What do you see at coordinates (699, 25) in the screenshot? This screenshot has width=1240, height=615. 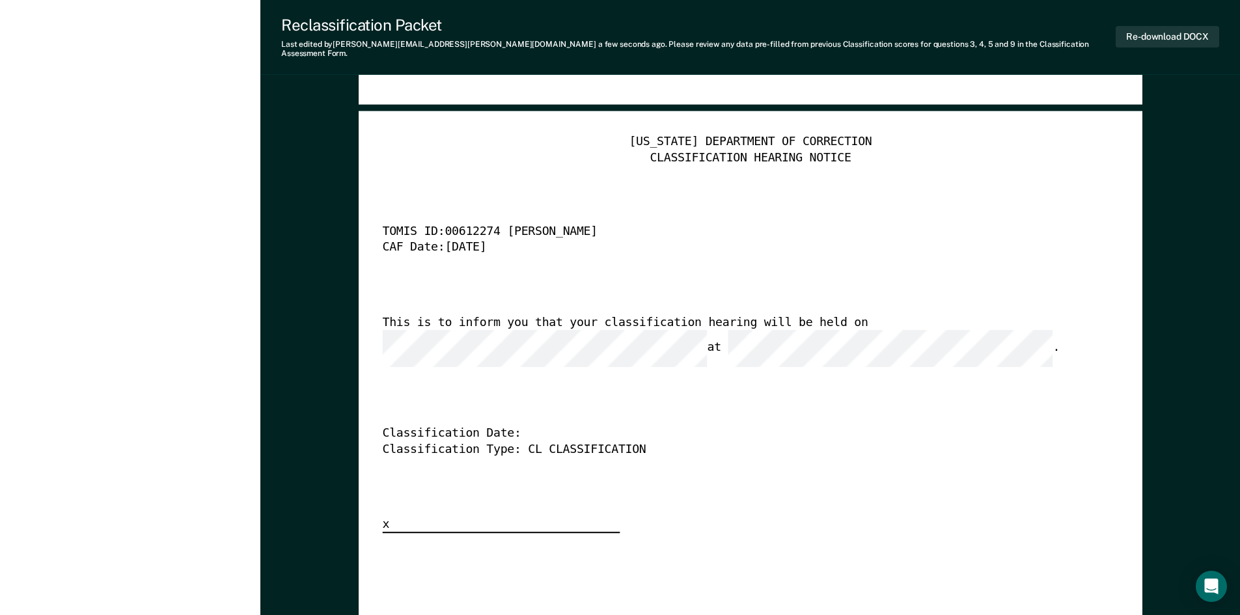 I see `div: Reclassification Packet` at bounding box center [699, 25].